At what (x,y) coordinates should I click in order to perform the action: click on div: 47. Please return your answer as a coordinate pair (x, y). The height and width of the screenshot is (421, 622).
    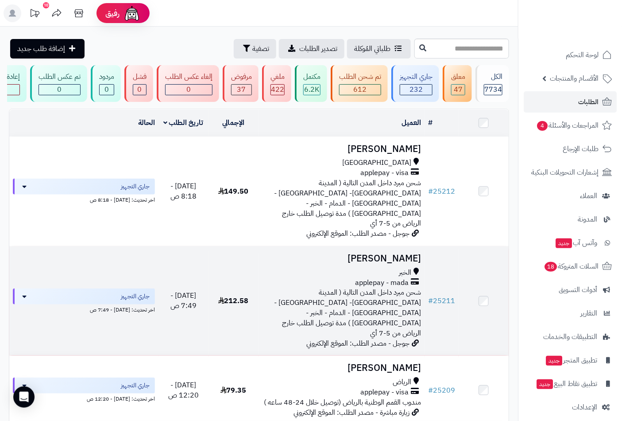
    Looking at the image, I should click on (459, 89).